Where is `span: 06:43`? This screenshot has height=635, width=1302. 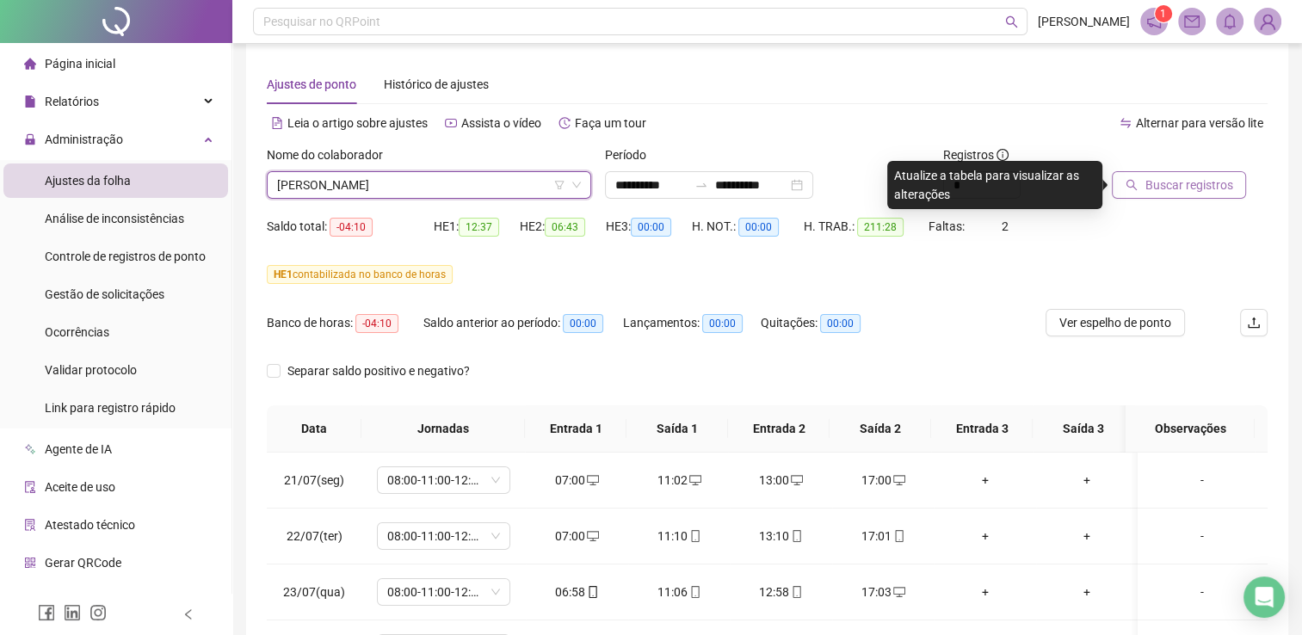 span: 06:43 is located at coordinates (565, 227).